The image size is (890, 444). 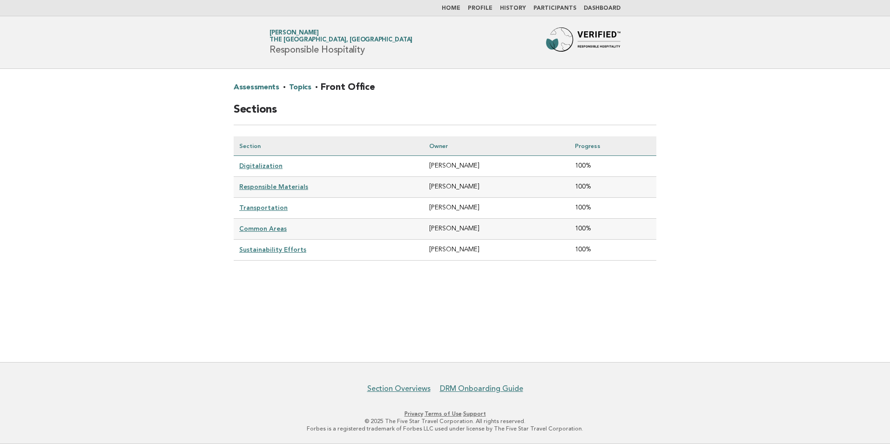 What do you see at coordinates (445, 421) in the screenshot?
I see `p: © 2025 The Five Star Travel Corporation. All rights reserved.` at bounding box center [445, 421].